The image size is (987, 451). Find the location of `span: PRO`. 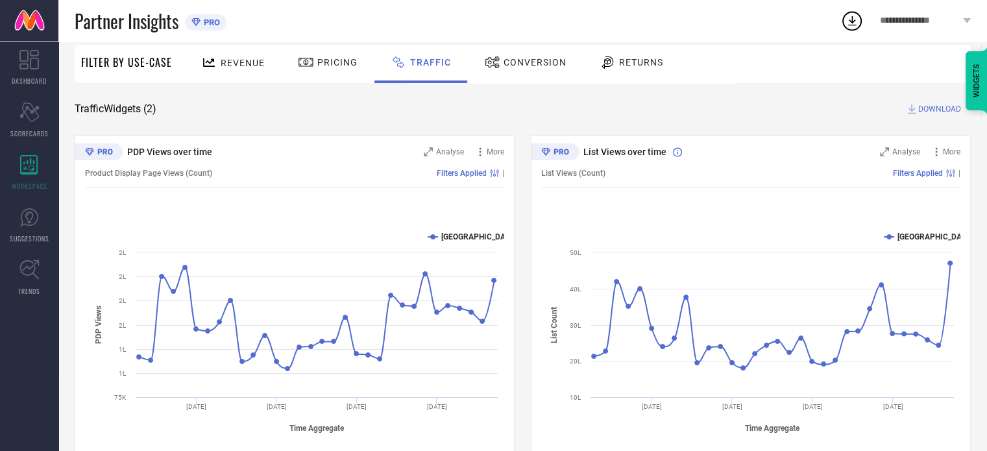

span: PRO is located at coordinates (210, 22).